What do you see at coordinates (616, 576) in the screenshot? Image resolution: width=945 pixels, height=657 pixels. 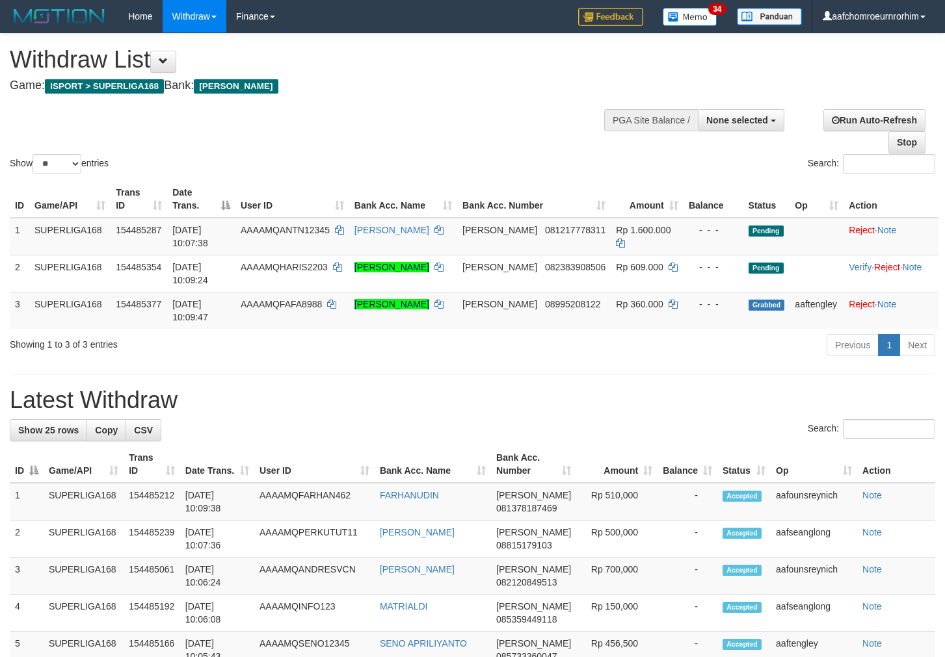 I see `td: Rp 700,000` at bounding box center [616, 576].